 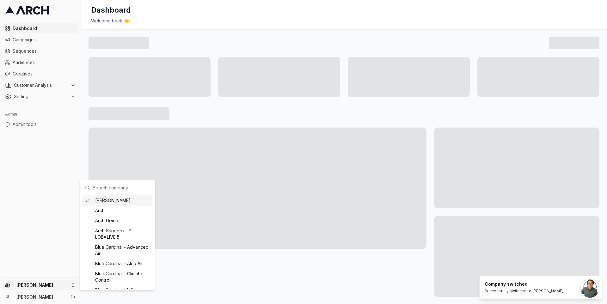 I want to click on div: Blue Cardinal - Alco Air, so click(x=117, y=264).